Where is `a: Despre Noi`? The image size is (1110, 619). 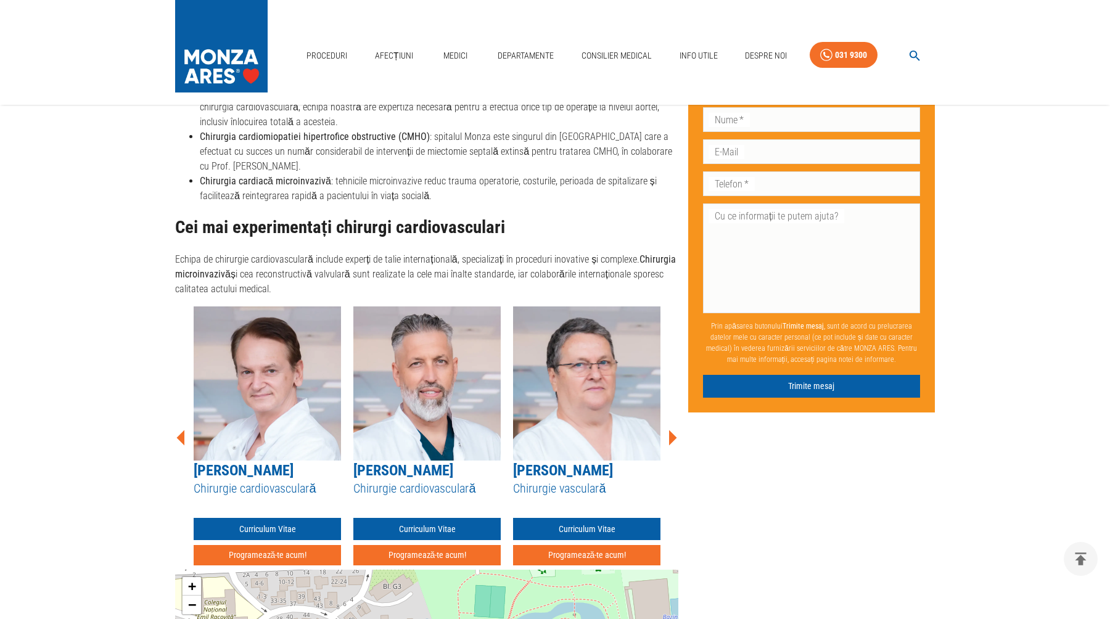 a: Despre Noi is located at coordinates (766, 55).